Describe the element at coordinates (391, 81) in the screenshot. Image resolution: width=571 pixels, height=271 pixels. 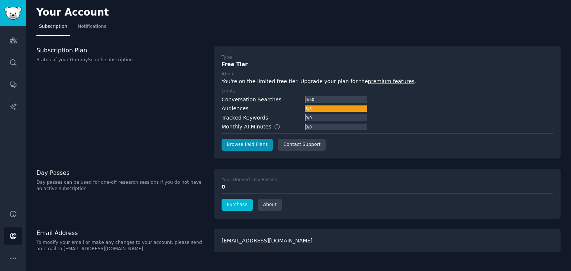
I see `a: premium features` at that location.